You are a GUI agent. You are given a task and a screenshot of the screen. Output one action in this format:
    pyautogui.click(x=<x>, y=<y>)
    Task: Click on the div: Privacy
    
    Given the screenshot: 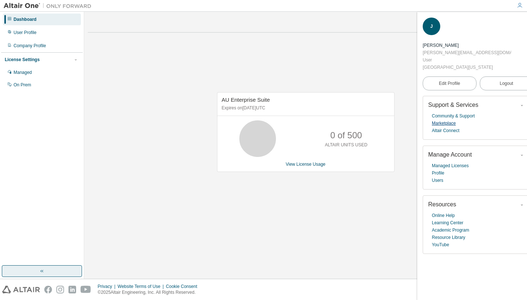 What is the action you would take?
    pyautogui.click(x=108, y=287)
    